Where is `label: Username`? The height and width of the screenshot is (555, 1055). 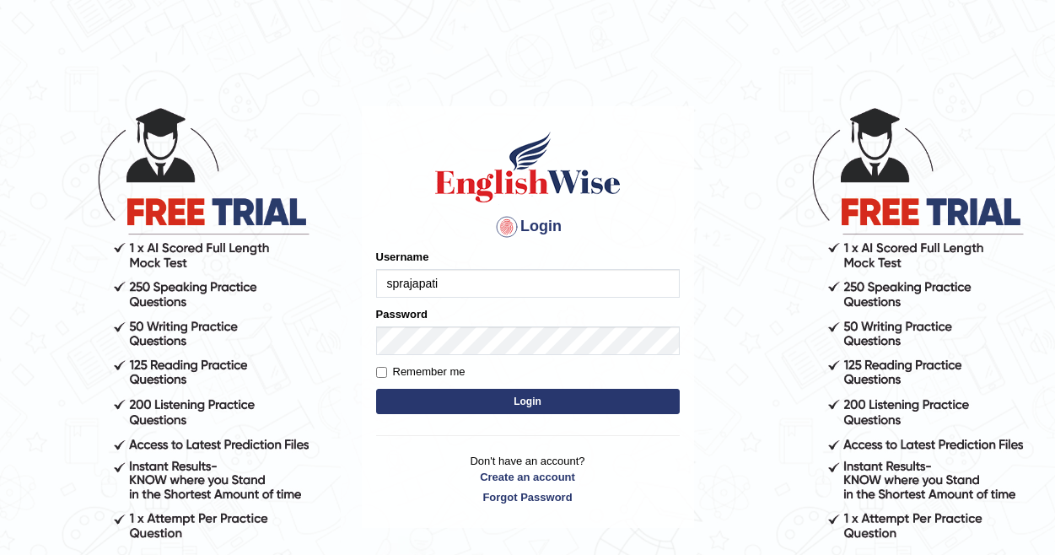
label: Username is located at coordinates (402, 256).